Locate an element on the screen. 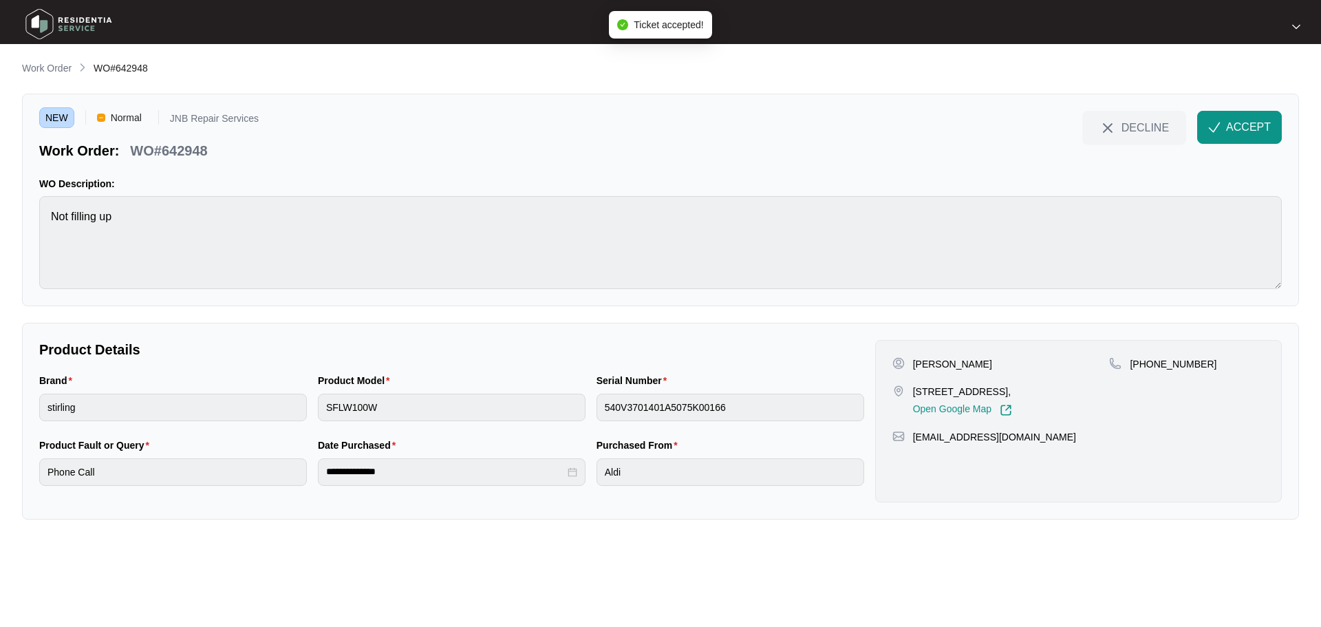  span: check-circle is located at coordinates (623, 25).